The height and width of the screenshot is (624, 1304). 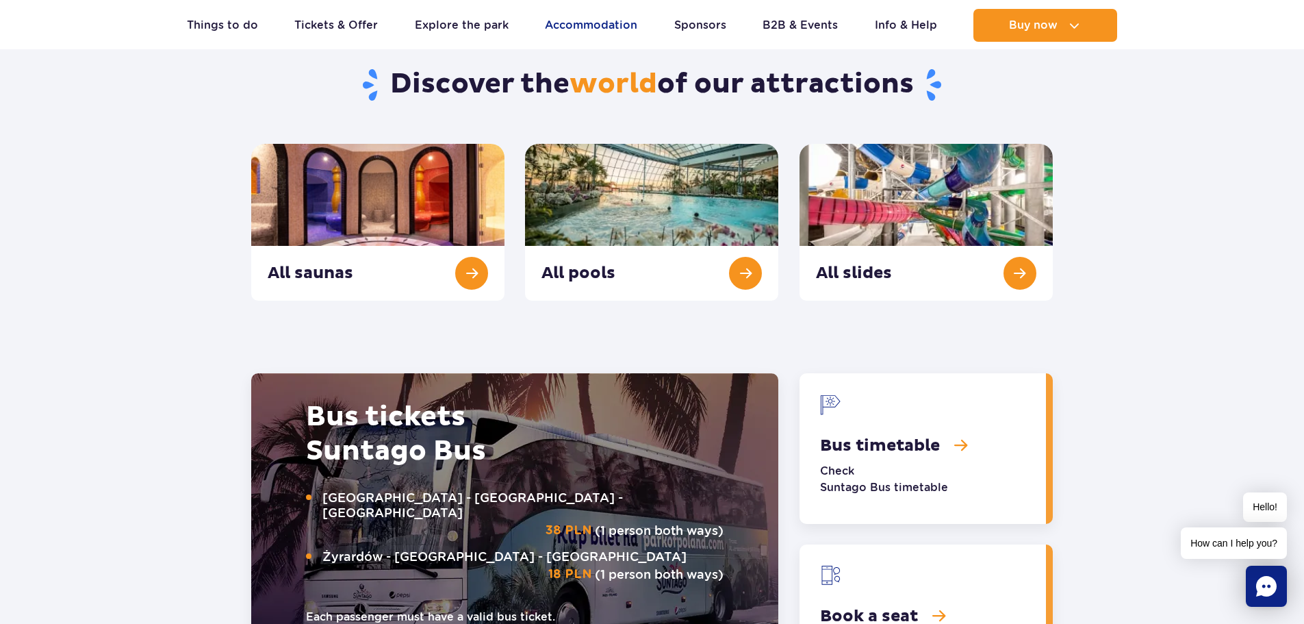 What do you see at coordinates (800, 25) in the screenshot?
I see `a: B2B & Events` at bounding box center [800, 25].